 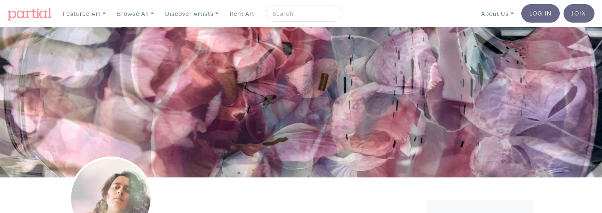 I want to click on a: Log In, so click(x=541, y=13).